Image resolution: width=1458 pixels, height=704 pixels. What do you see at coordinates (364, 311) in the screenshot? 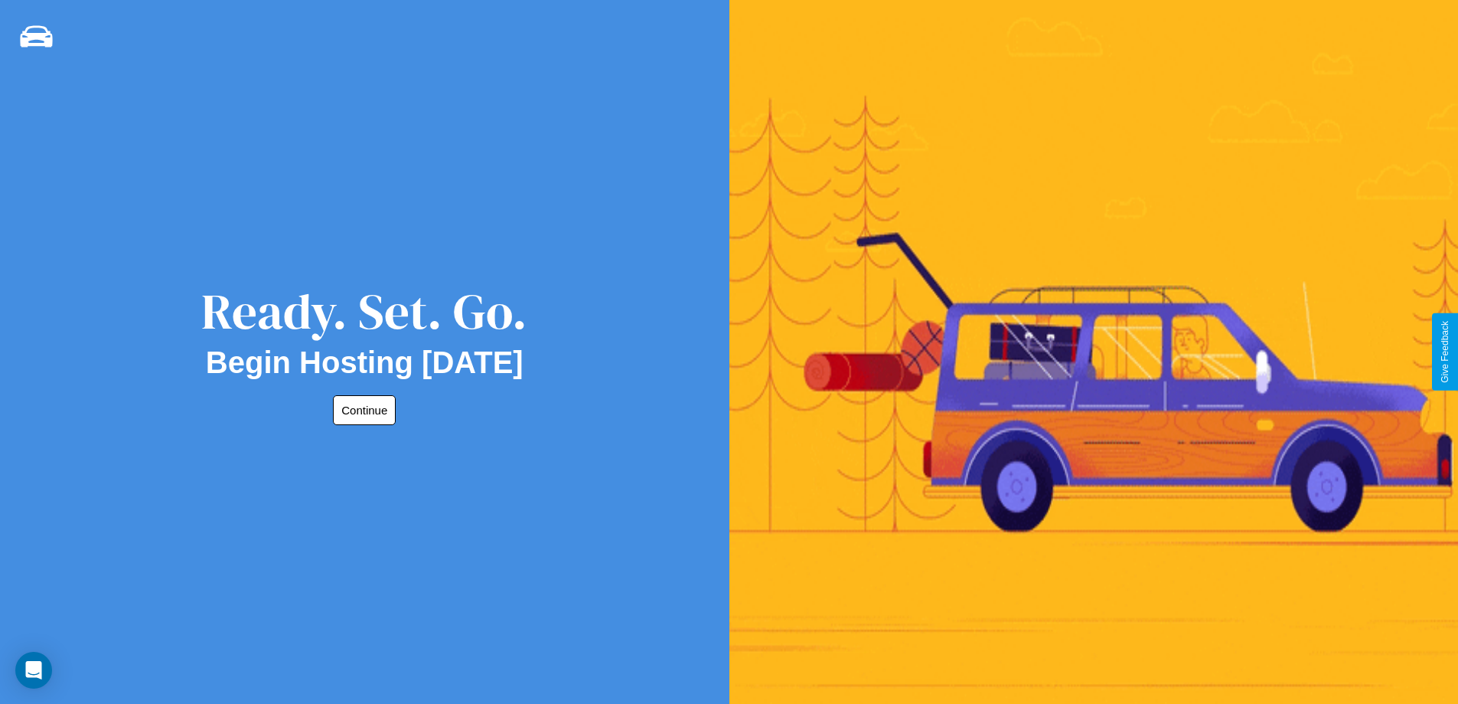
I see `div: Ready. Set. Go.` at bounding box center [364, 311].